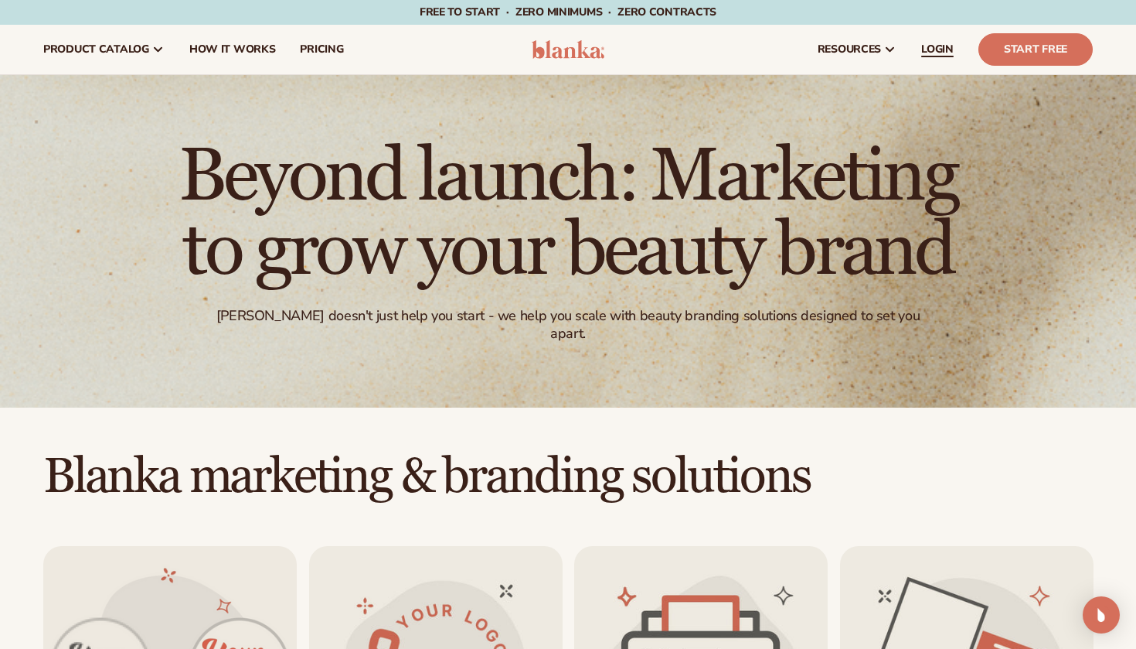  I want to click on a: Start Free, so click(1036, 49).